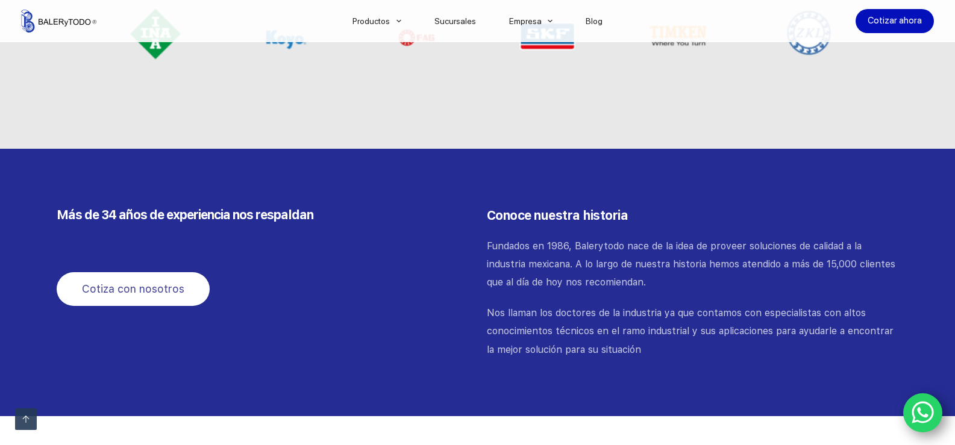 The width and height of the screenshot is (955, 445). I want to click on a: WhatsApp, so click(923, 413).